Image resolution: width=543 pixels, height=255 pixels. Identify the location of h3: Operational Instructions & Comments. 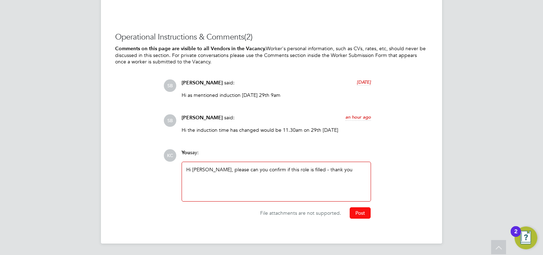
(272, 37).